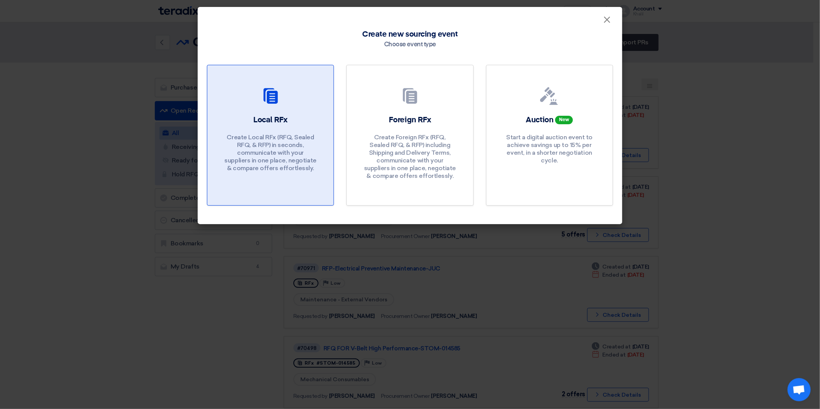  I want to click on p: Start a digital auction event to achieve savings up to 15% per event, in a shorter negotiation cy..., so click(549, 149).